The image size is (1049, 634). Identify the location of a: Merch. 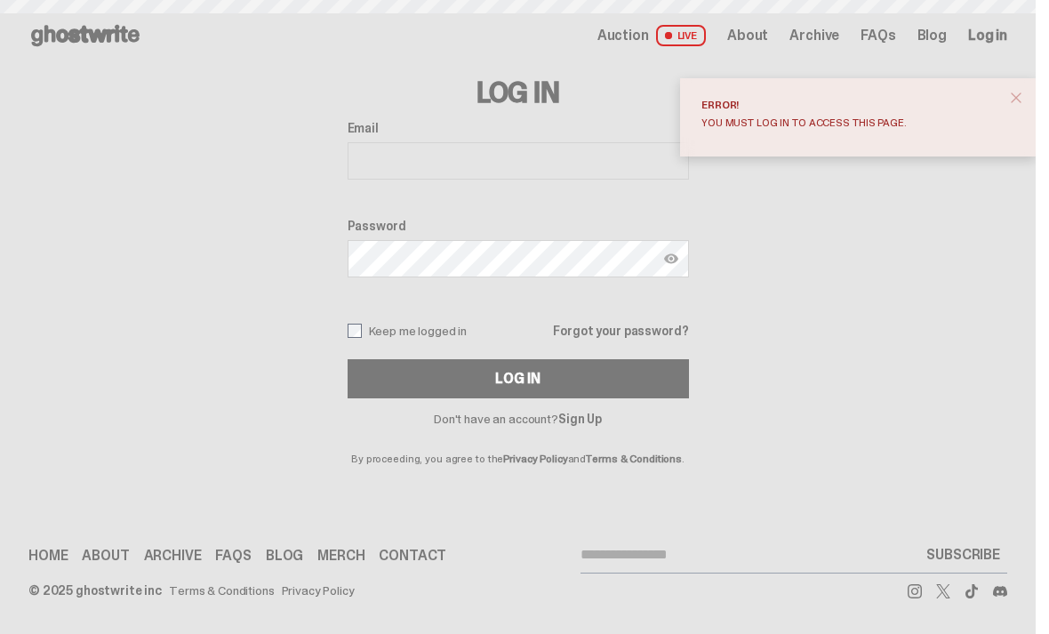
(341, 556).